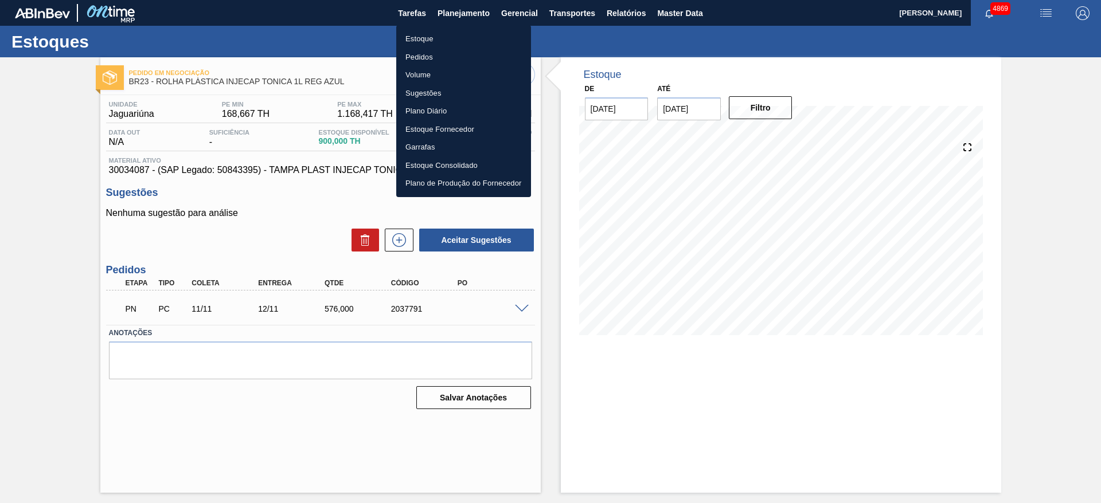  Describe the element at coordinates (463, 130) in the screenshot. I see `li: Estoque Fornecedor` at that location.